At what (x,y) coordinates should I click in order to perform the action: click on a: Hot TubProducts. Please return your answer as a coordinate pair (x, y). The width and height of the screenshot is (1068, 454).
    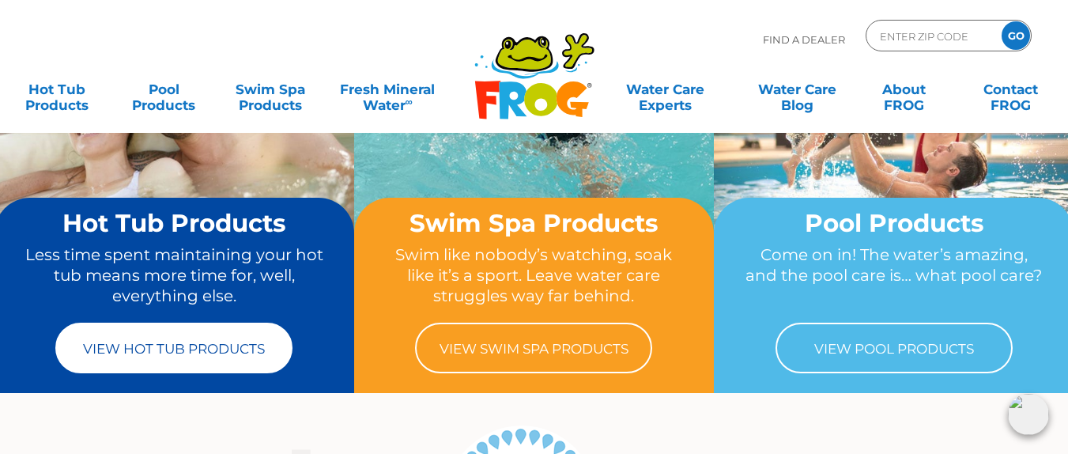
    Looking at the image, I should click on (57, 89).